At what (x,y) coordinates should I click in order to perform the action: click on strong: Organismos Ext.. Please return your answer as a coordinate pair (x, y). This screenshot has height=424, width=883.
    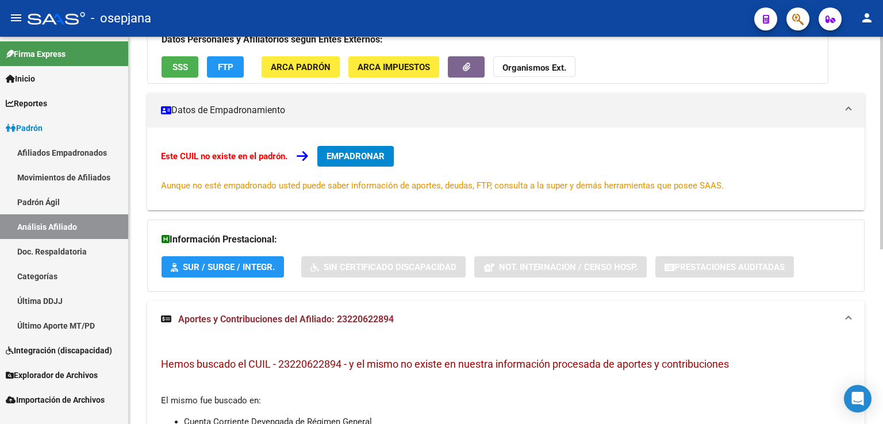
    Looking at the image, I should click on (534, 68).